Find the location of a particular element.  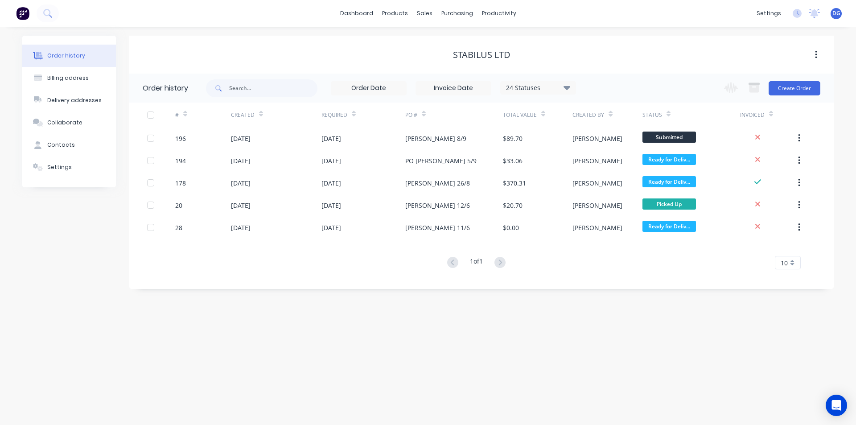

button: Create Order is located at coordinates (795, 88).